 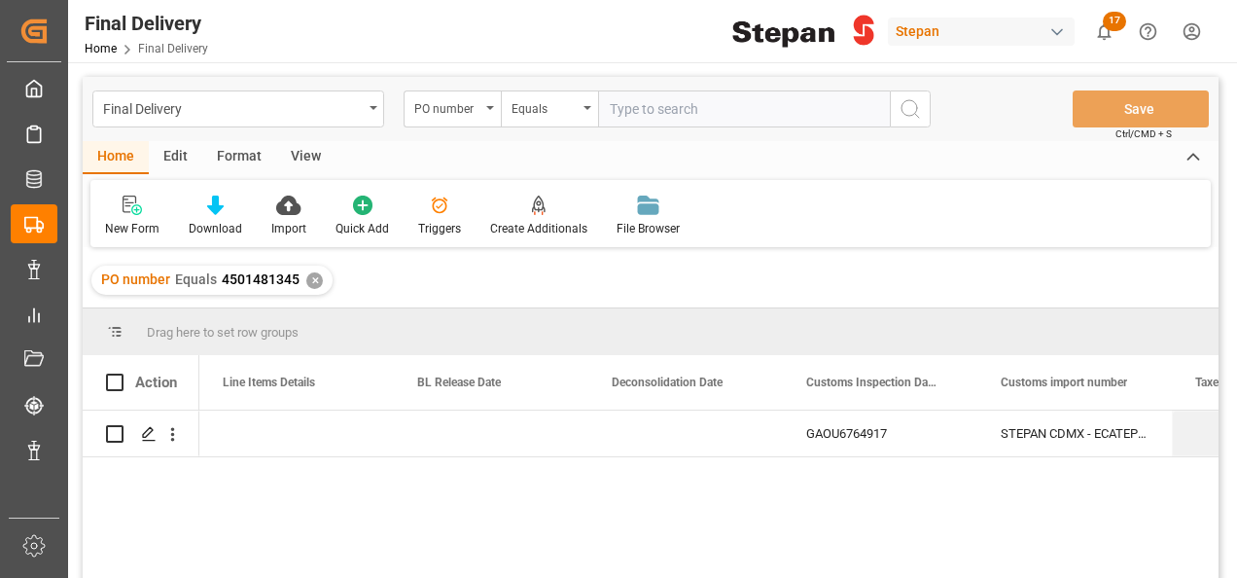 What do you see at coordinates (539, 228) in the screenshot?
I see `div: Create Additionals` at bounding box center [539, 228].